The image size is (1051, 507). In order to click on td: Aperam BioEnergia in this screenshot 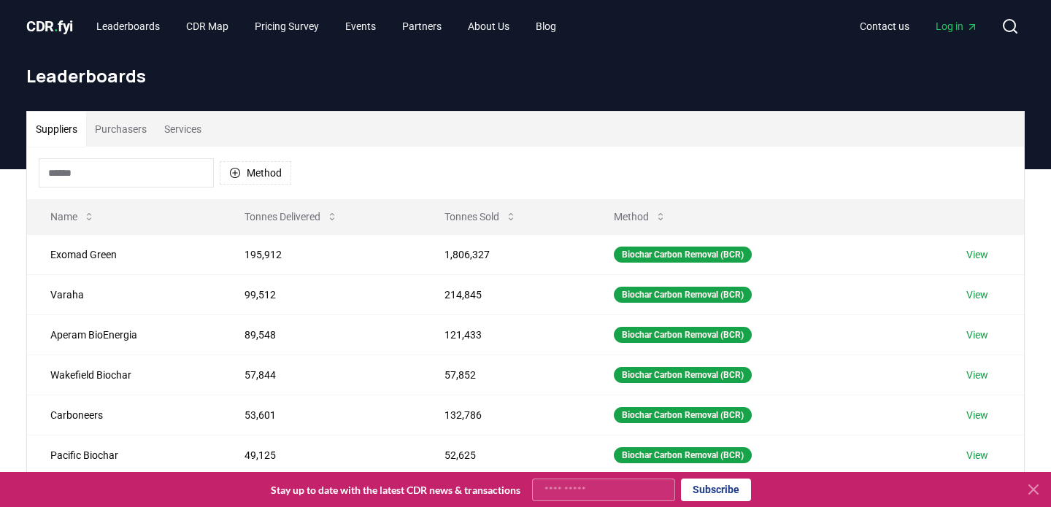, I will do `click(124, 334)`.